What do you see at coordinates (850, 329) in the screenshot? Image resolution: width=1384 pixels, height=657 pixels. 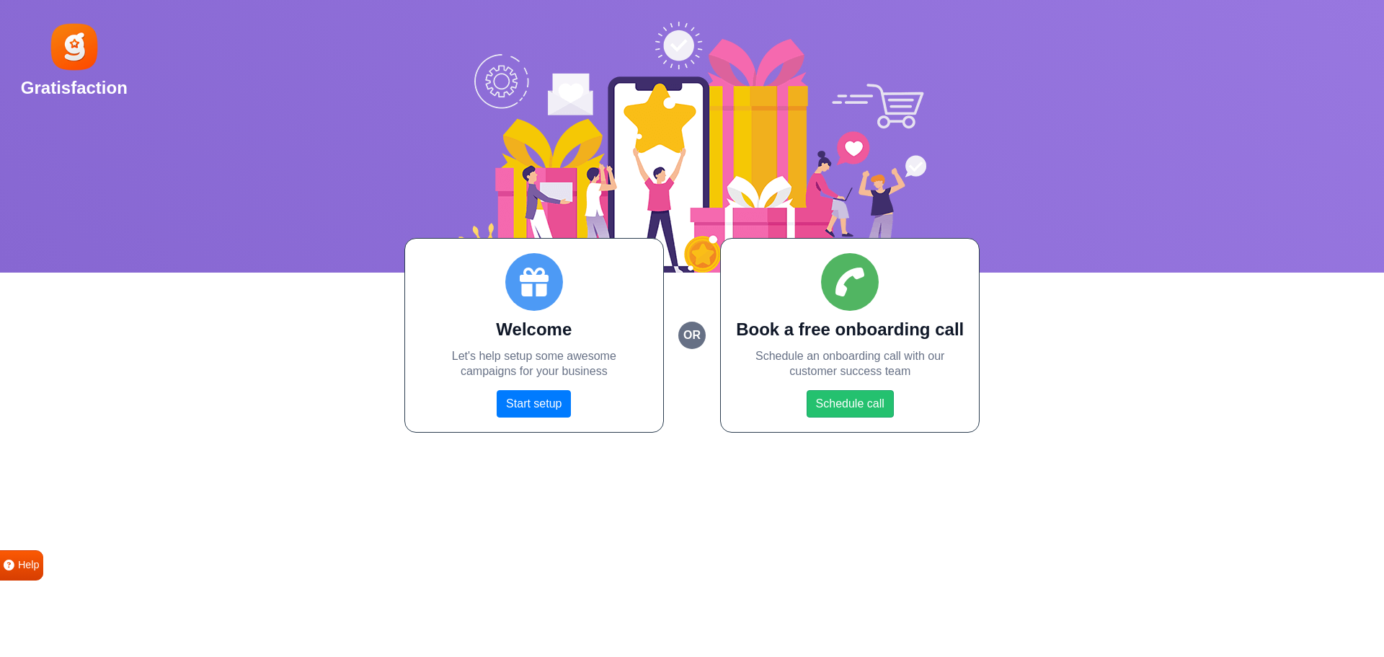 I see `h2: Book a free onboarding call` at bounding box center [850, 329].